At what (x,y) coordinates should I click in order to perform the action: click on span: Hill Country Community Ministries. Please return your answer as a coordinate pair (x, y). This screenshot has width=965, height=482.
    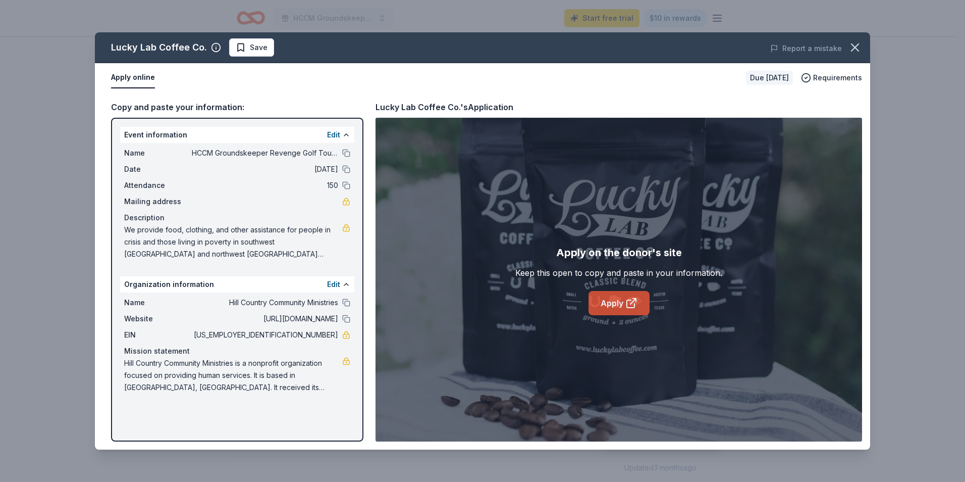
    Looking at the image, I should click on (265, 302).